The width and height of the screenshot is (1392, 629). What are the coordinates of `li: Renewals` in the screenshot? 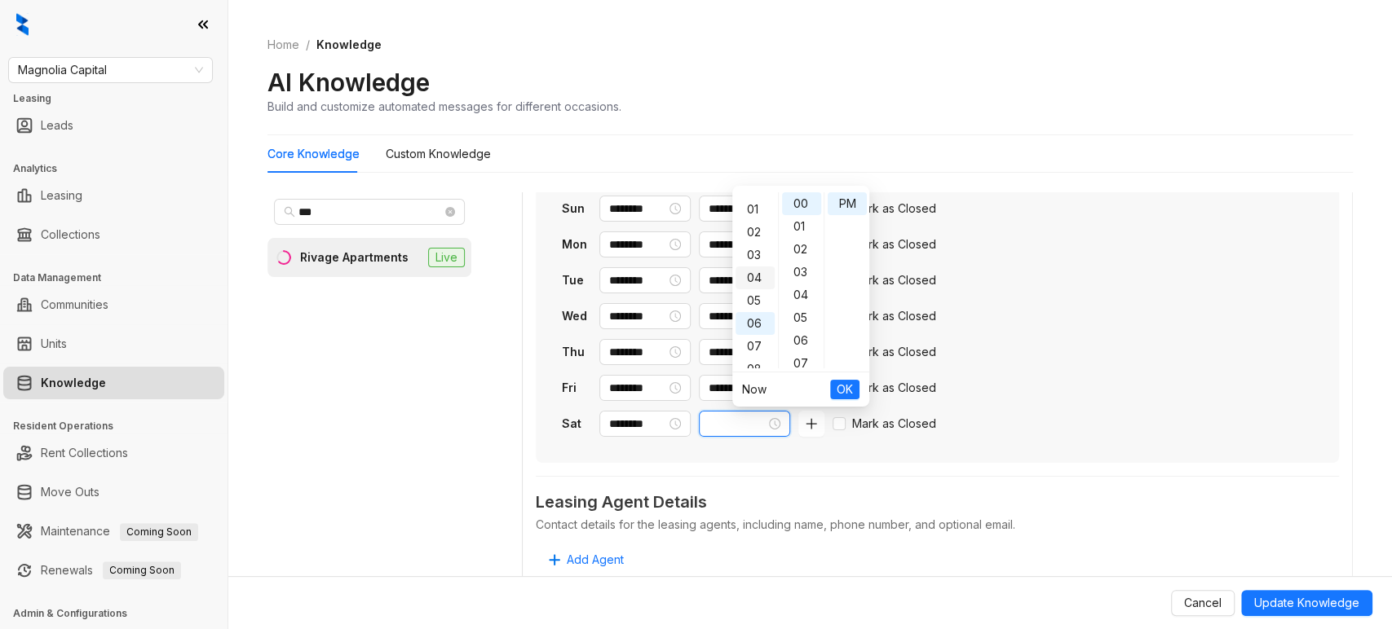 It's located at (113, 571).